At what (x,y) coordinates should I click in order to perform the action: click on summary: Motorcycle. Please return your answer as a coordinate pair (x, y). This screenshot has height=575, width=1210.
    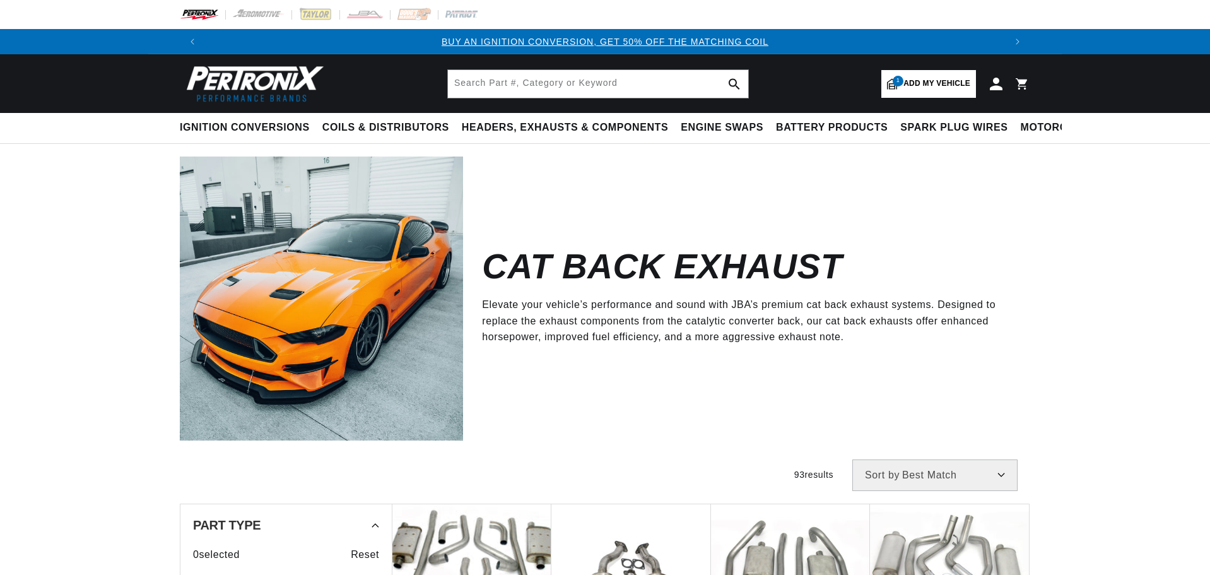
    Looking at the image, I should click on (1058, 127).